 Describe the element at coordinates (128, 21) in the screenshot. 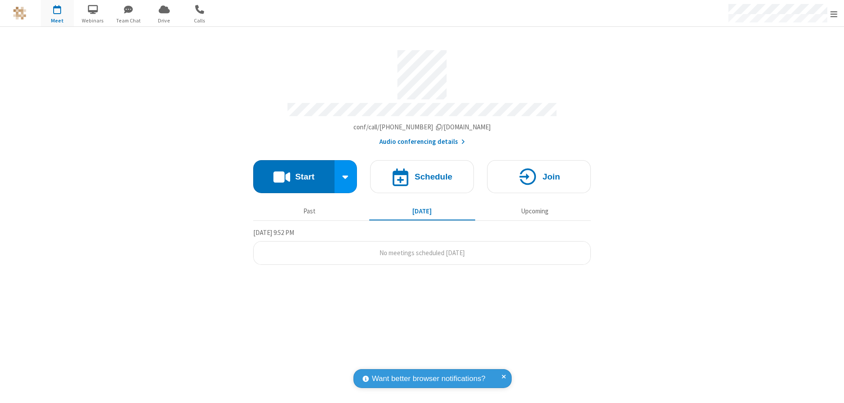

I see `span: Team Chat` at that location.